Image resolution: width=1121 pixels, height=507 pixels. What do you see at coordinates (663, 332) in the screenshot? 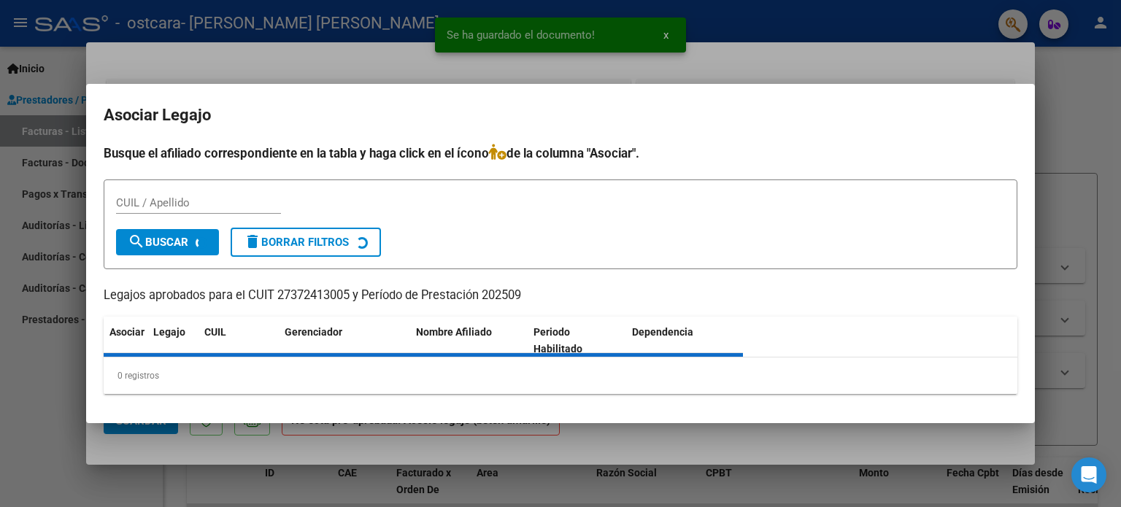
I see `span: Dependencia` at bounding box center [663, 332].